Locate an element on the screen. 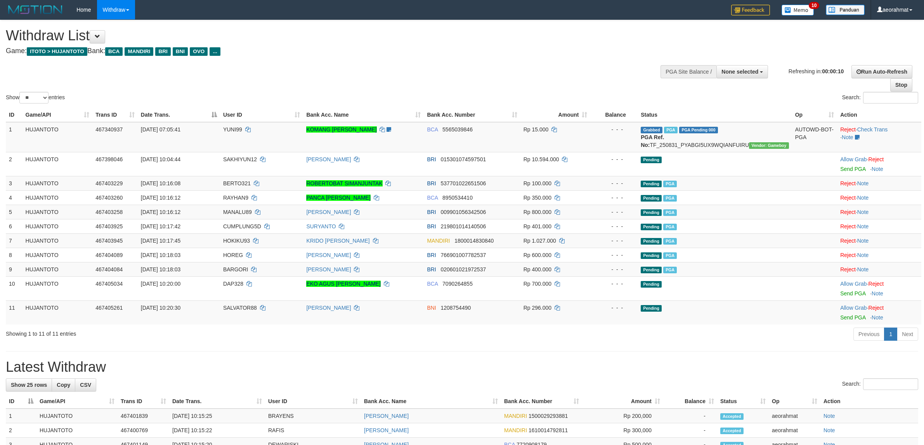 The height and width of the screenshot is (445, 924). th: Balance: activate to sort column ascending is located at coordinates (690, 401).